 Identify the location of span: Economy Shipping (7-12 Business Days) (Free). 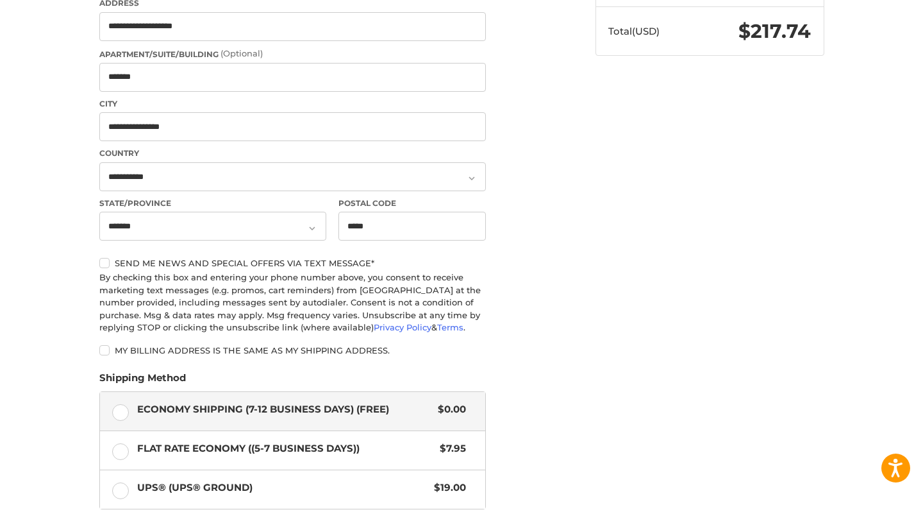
(285, 409).